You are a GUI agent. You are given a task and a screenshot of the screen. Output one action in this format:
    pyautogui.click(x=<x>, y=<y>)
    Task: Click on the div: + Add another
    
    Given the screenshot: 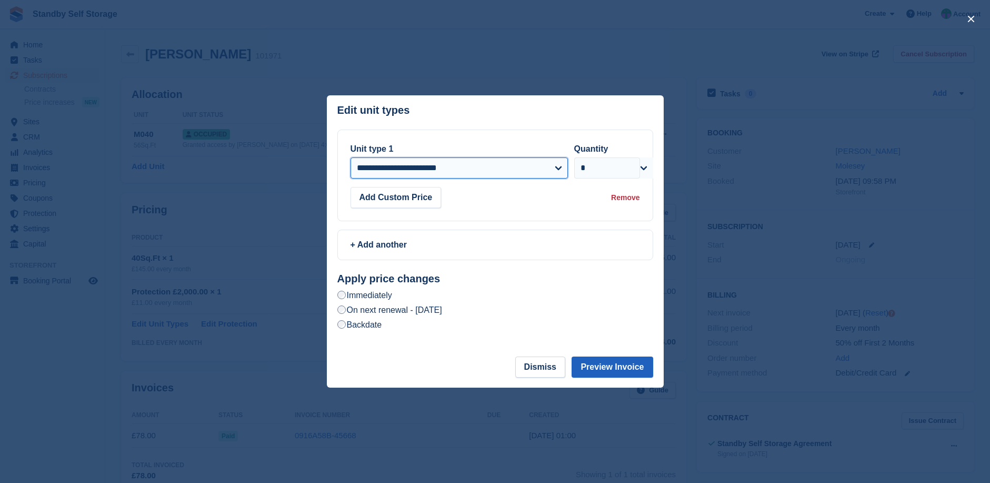 What is the action you would take?
    pyautogui.click(x=495, y=245)
    